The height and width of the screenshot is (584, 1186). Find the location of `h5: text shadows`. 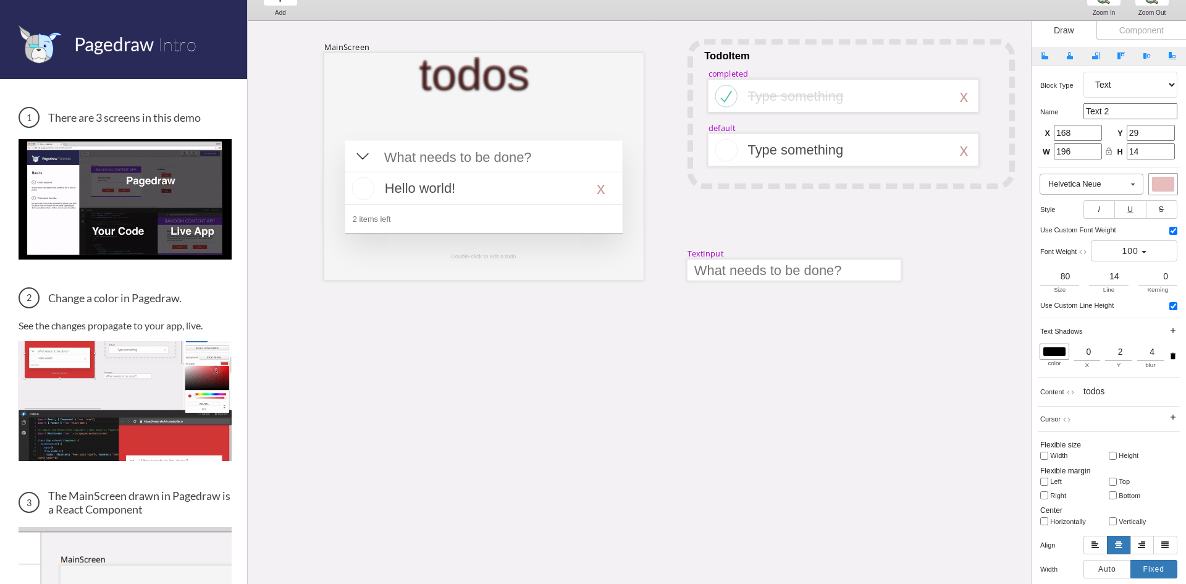

h5: text shadows is located at coordinates (1063, 331).